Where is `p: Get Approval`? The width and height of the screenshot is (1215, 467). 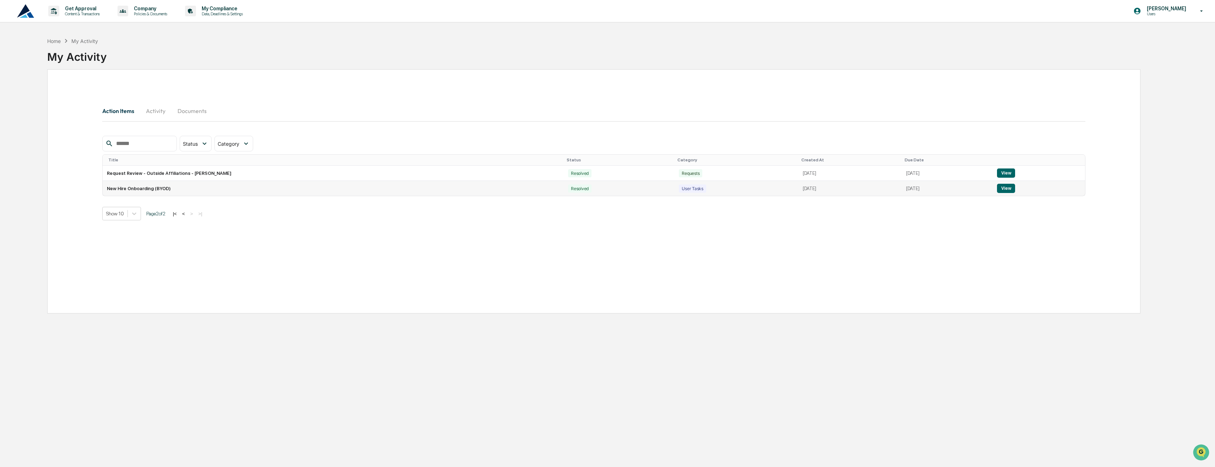
p: Get Approval is located at coordinates (81, 9).